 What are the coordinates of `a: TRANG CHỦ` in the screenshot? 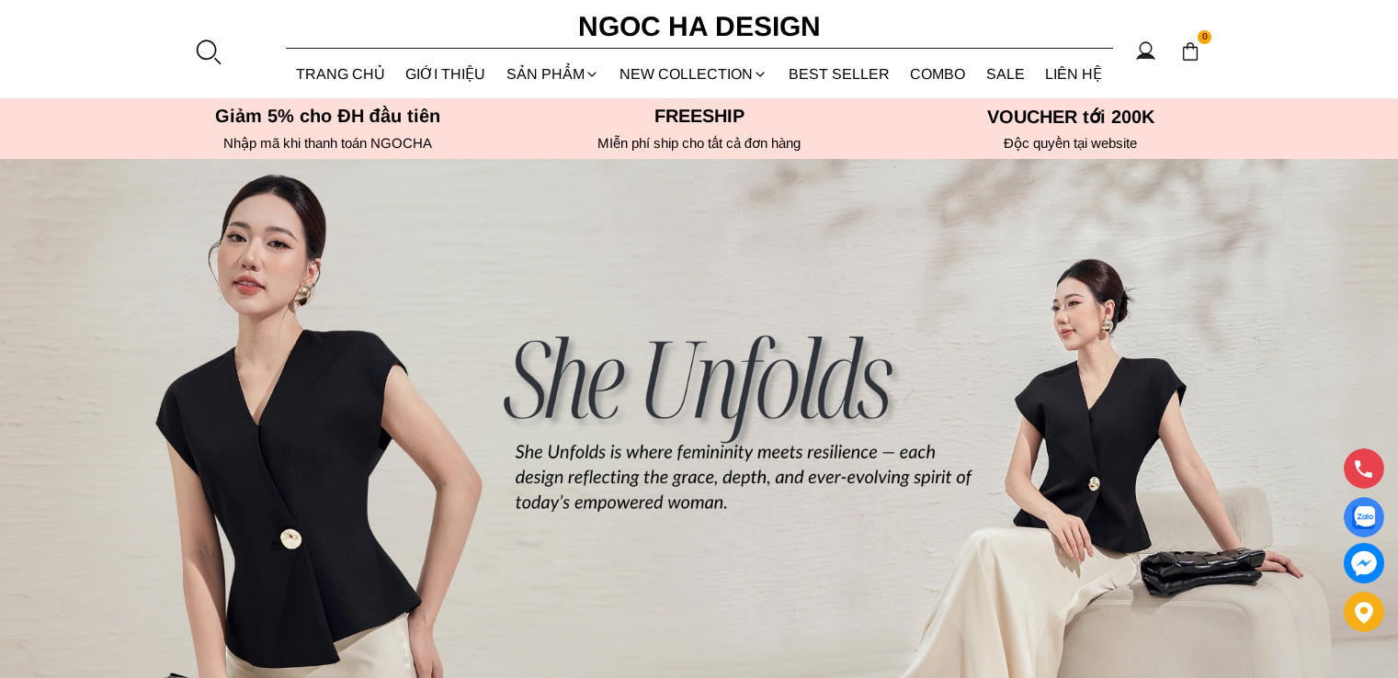 It's located at (341, 74).